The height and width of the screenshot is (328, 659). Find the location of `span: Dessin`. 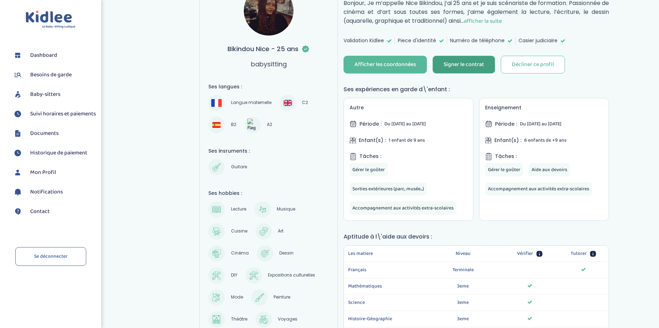

span: Dessin is located at coordinates (286, 253).